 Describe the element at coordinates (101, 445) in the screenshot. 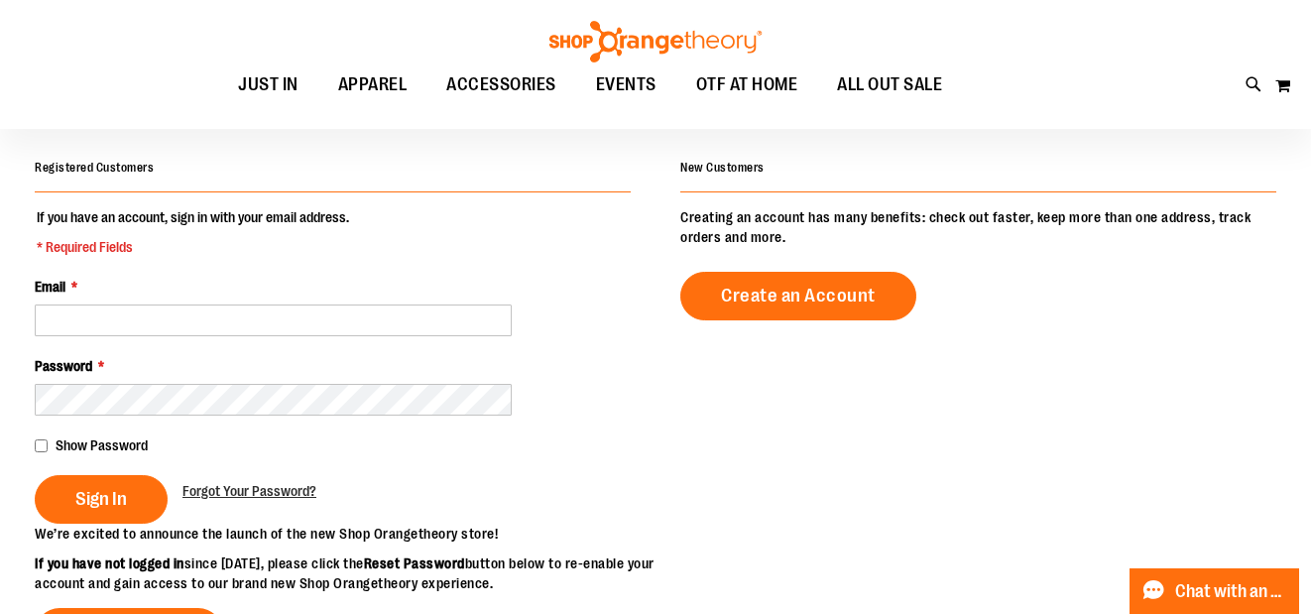

I see `span: Show Password` at that location.